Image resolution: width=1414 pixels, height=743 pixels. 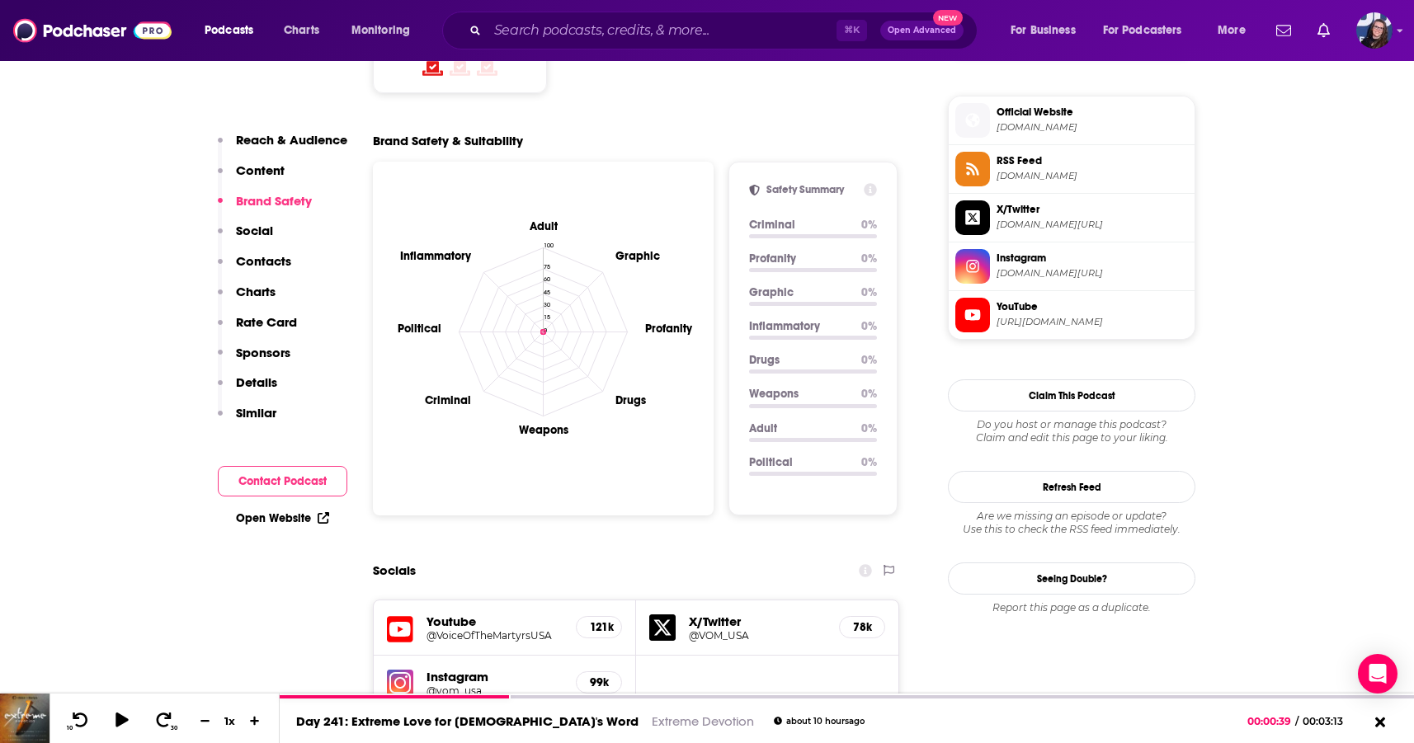 I want to click on img: Podchaser - Follow, Share and Rate Podcasts, so click(x=92, y=31).